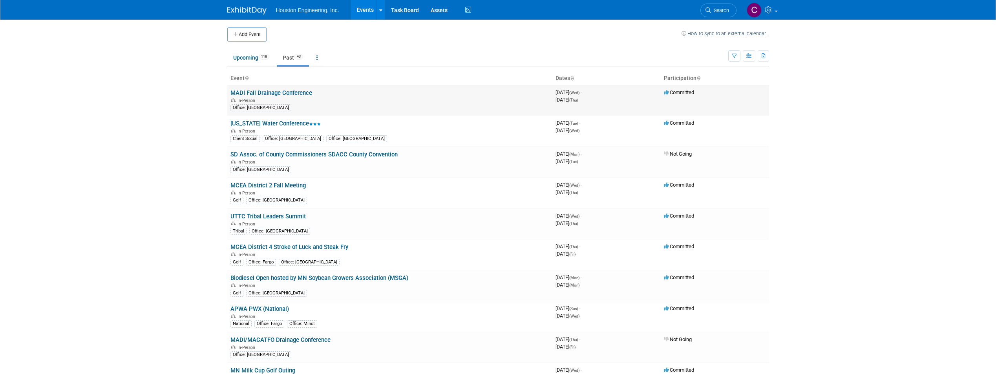  Describe the element at coordinates (677, 154) in the screenshot. I see `span: Not Going` at that location.